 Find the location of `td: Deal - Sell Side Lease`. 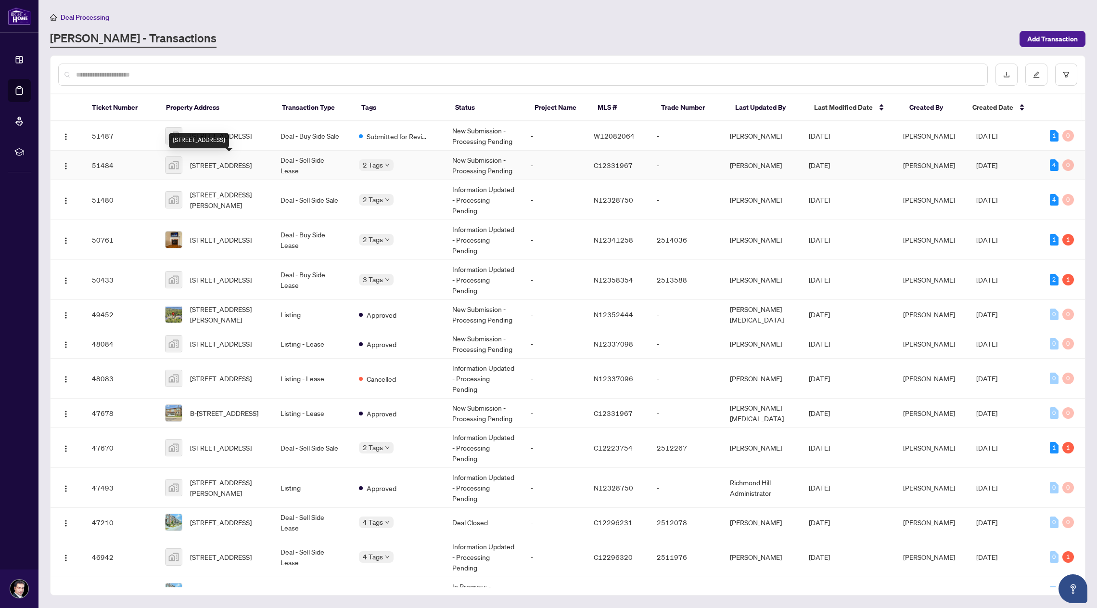

td: Deal - Sell Side Lease is located at coordinates (312, 165).